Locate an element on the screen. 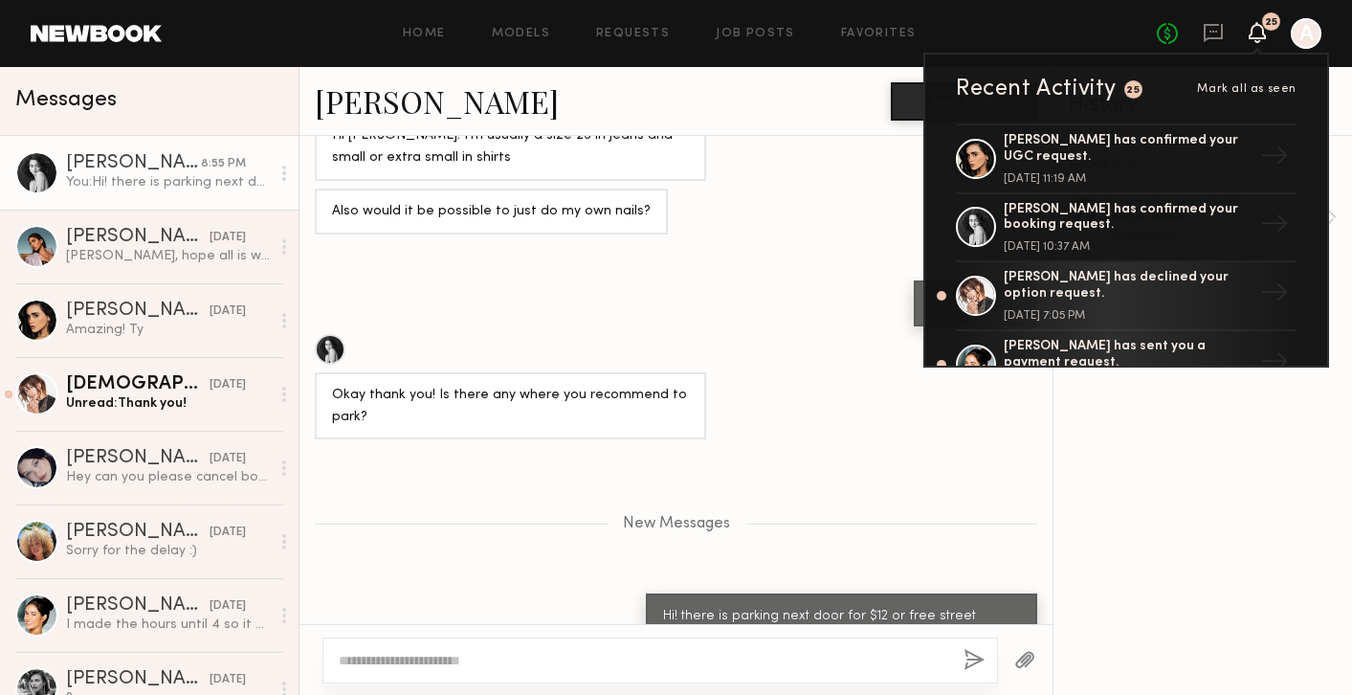 The height and width of the screenshot is (695, 1352). a: Favorites is located at coordinates (878, 33).